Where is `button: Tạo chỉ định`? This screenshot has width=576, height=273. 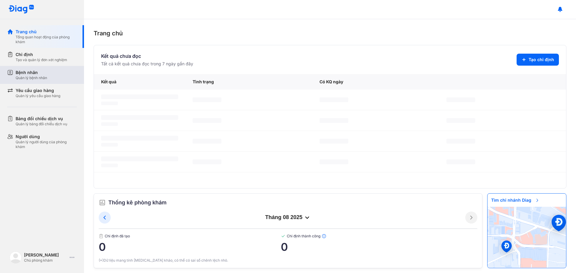
button: Tạo chỉ định is located at coordinates (538, 60).